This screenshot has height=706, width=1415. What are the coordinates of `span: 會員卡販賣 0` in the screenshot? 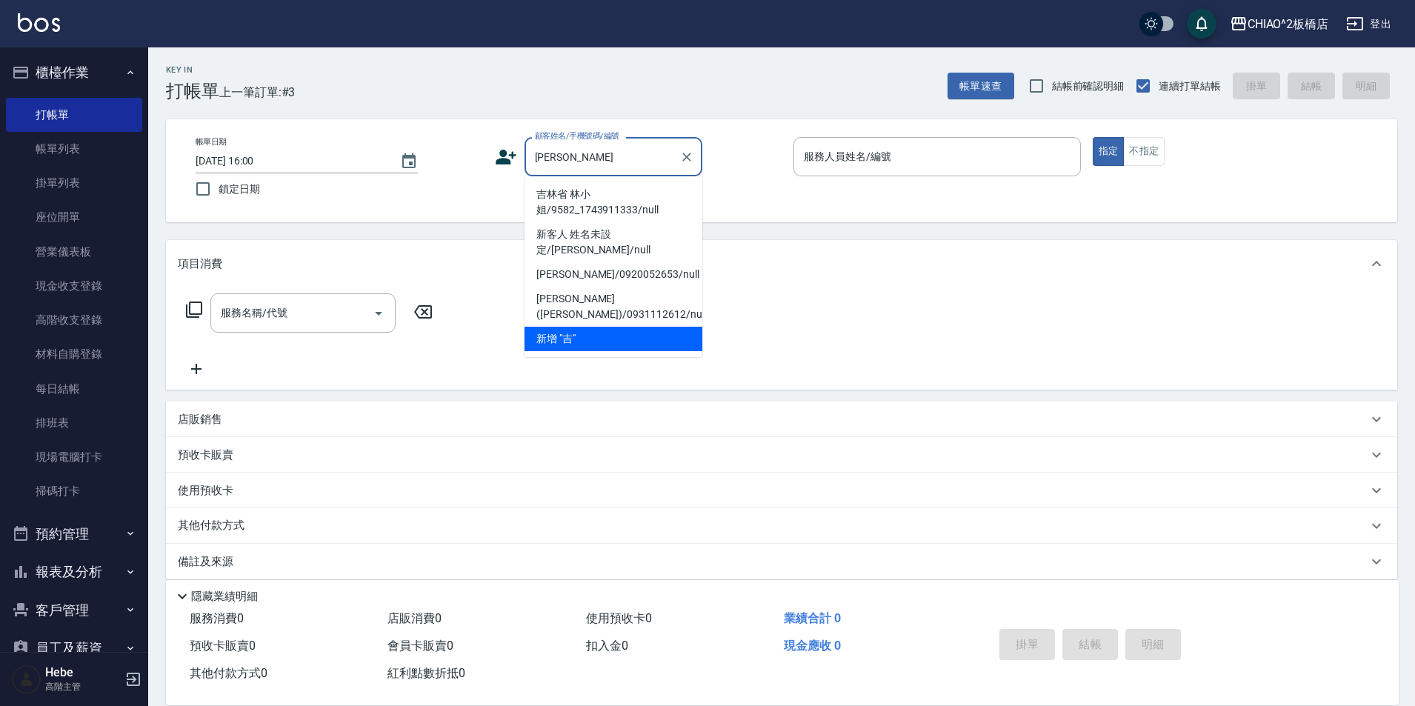 It's located at (420, 645).